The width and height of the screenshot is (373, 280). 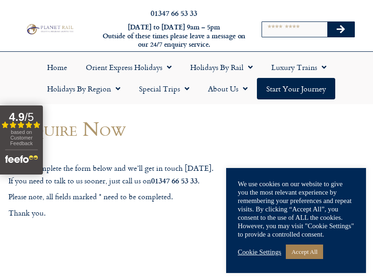 What do you see at coordinates (126, 128) in the screenshot?
I see `h1: Enquire Now` at bounding box center [126, 128].